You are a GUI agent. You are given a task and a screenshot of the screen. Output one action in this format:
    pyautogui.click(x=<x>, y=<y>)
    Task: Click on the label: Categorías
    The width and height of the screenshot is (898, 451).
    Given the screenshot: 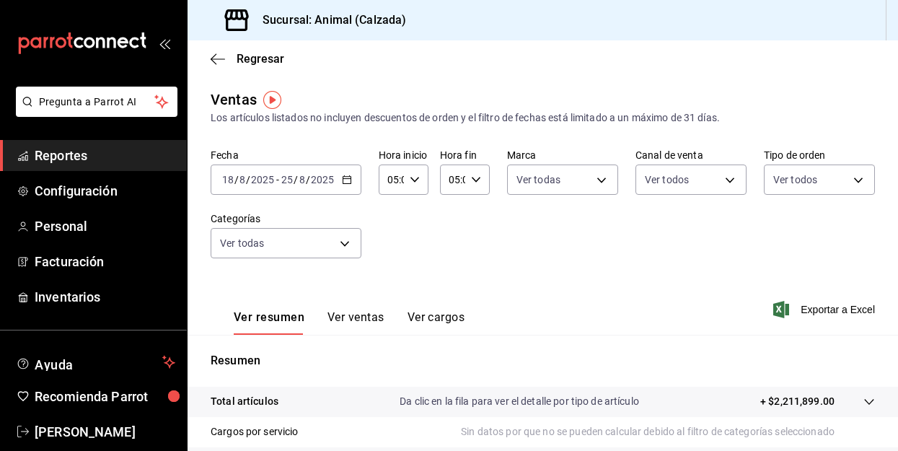 What is the action you would take?
    pyautogui.click(x=286, y=218)
    